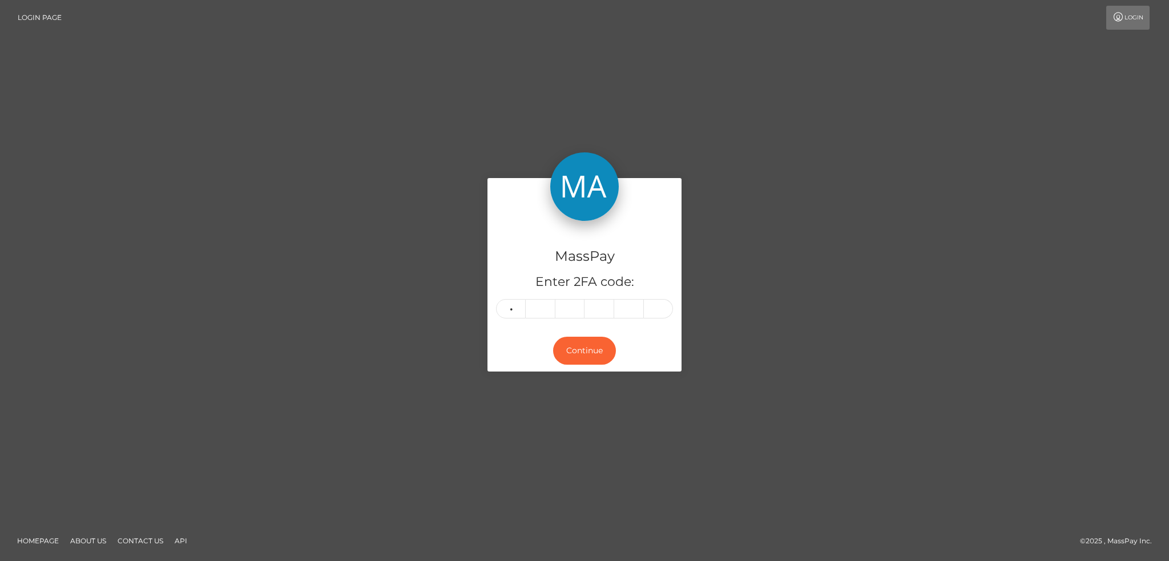  I want to click on a: Homepage, so click(38, 541).